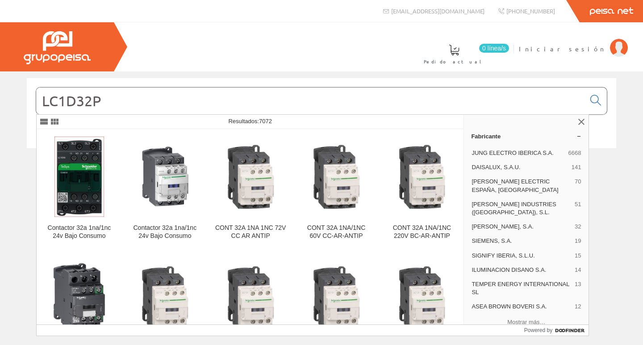  What do you see at coordinates (521, 270) in the screenshot?
I see `span: ILUMINACION DISANO S.A.` at bounding box center [521, 270].